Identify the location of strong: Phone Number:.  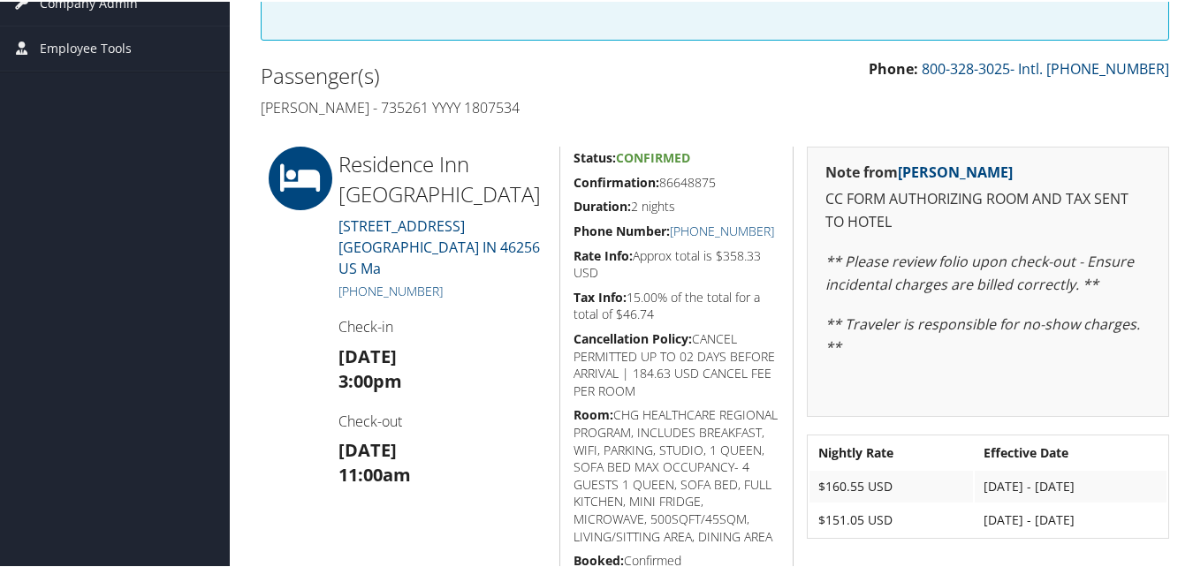
(621, 229).